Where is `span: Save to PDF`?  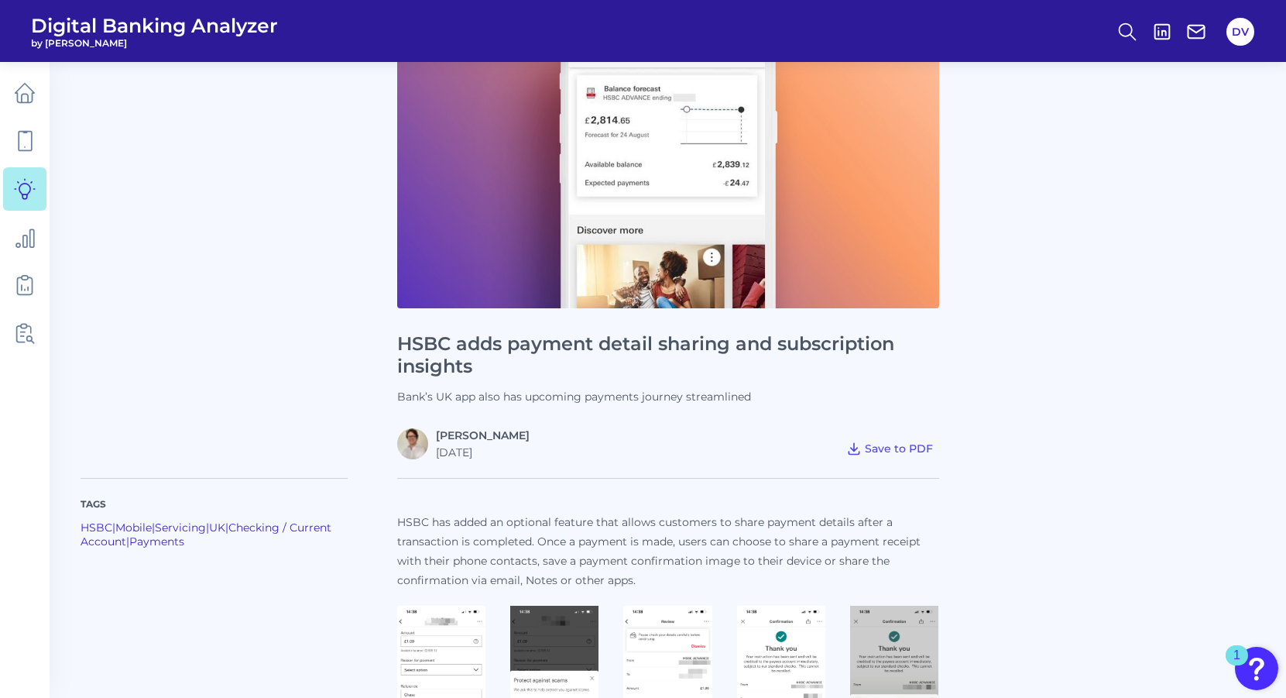
span: Save to PDF is located at coordinates (899, 448).